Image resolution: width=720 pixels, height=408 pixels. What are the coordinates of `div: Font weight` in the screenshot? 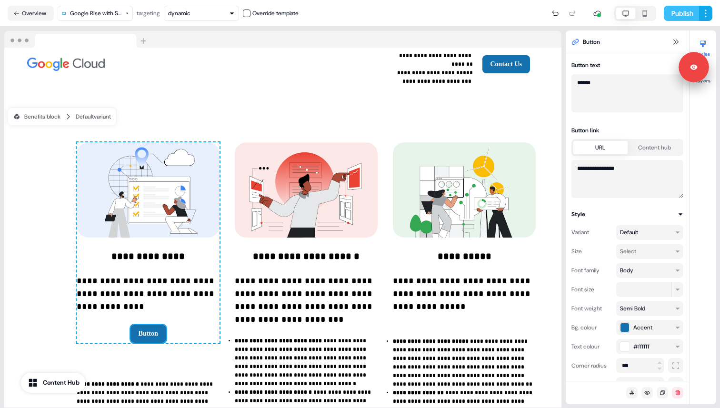 It's located at (592, 309).